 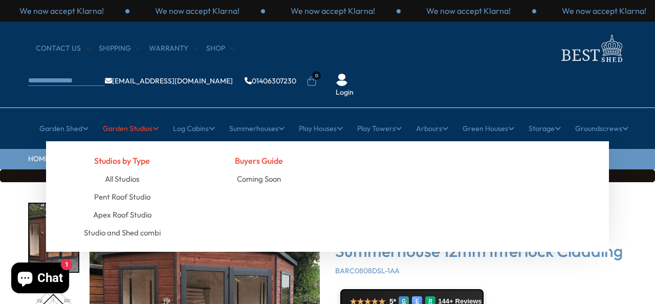 I want to click on h4: Studios by Type, so click(x=122, y=161).